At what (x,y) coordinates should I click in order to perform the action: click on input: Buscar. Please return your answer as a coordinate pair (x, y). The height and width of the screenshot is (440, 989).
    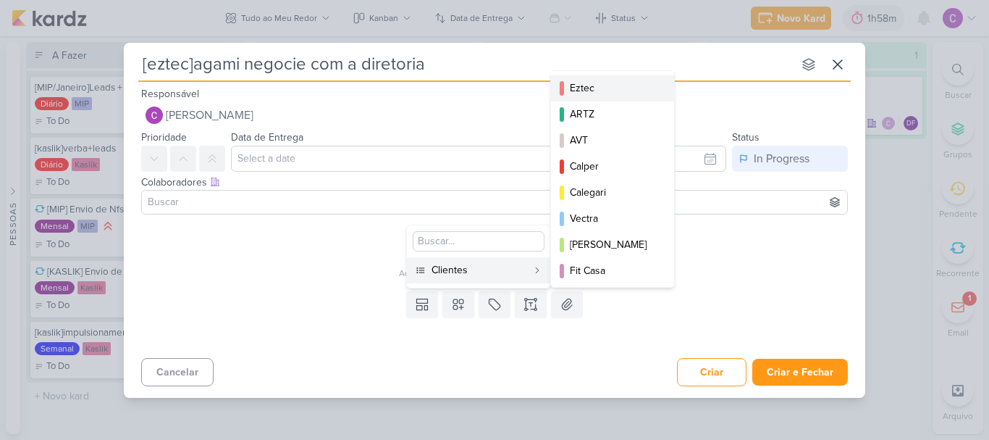
    Looking at the image, I should click on (495, 202).